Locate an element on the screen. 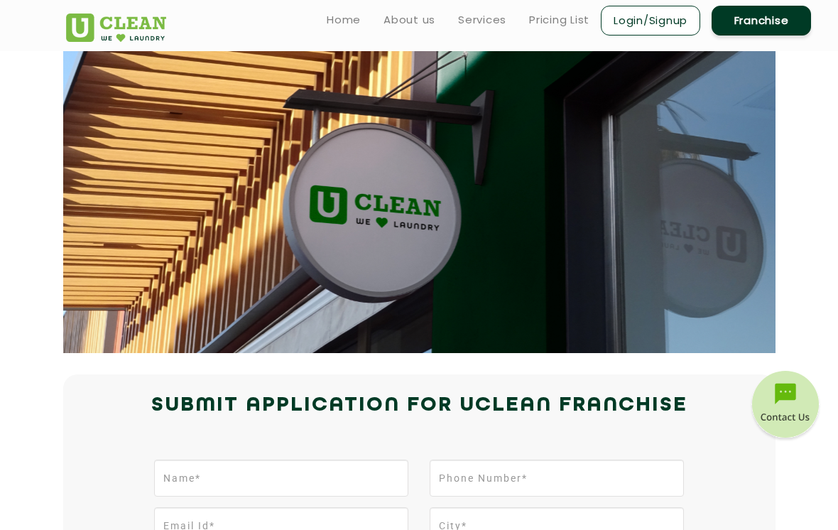 This screenshot has height=530, width=838. h2: Submit Application for UCLEAN FRANCHISE is located at coordinates (419, 405).